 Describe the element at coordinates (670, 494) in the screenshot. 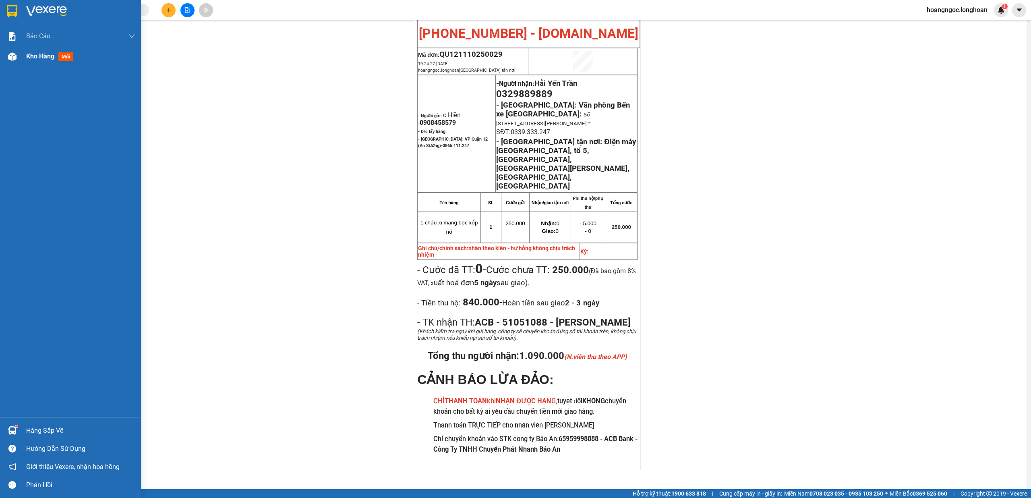

I see `span: Hỗ trợ kỹ thuật:` at that location.